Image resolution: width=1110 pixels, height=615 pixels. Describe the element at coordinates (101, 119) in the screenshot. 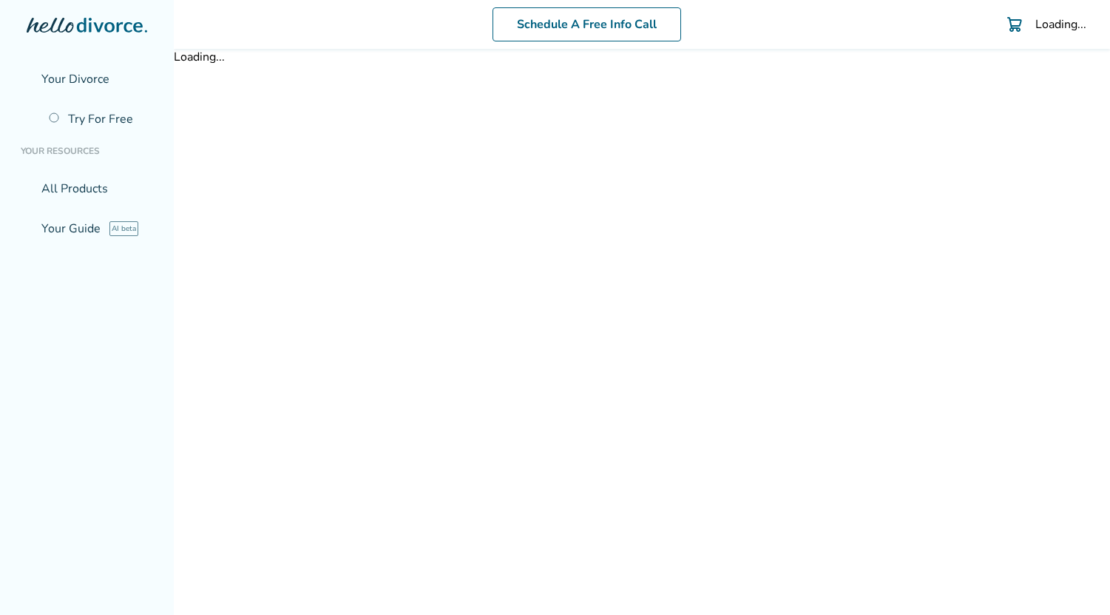

I see `a: Try For Free` at that location.